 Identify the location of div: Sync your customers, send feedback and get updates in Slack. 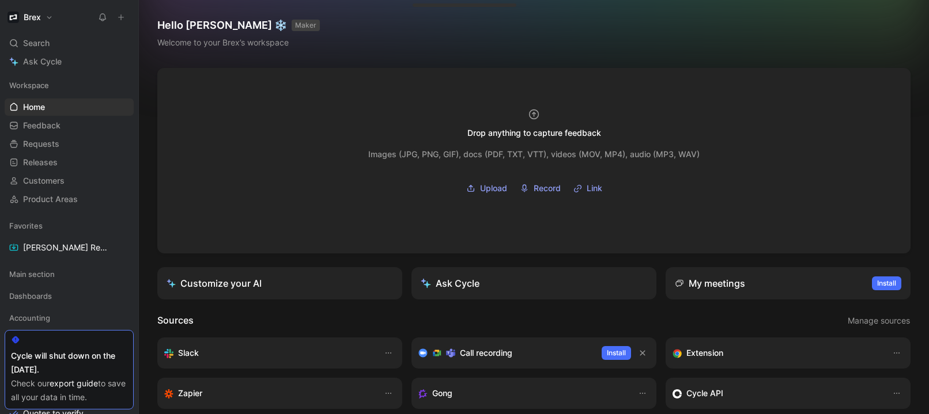
(268, 353).